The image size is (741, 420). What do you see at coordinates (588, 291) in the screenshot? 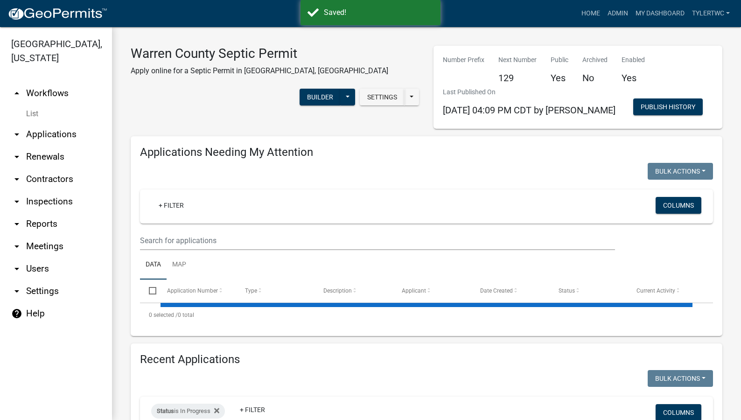
I see `datatable-header-cell: Status` at bounding box center [588, 291].